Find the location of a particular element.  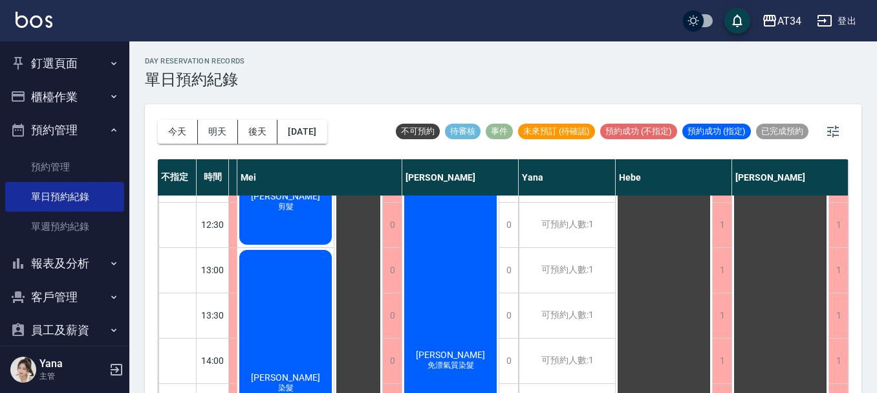

span: 預約成功 (指定) is located at coordinates (716, 131).